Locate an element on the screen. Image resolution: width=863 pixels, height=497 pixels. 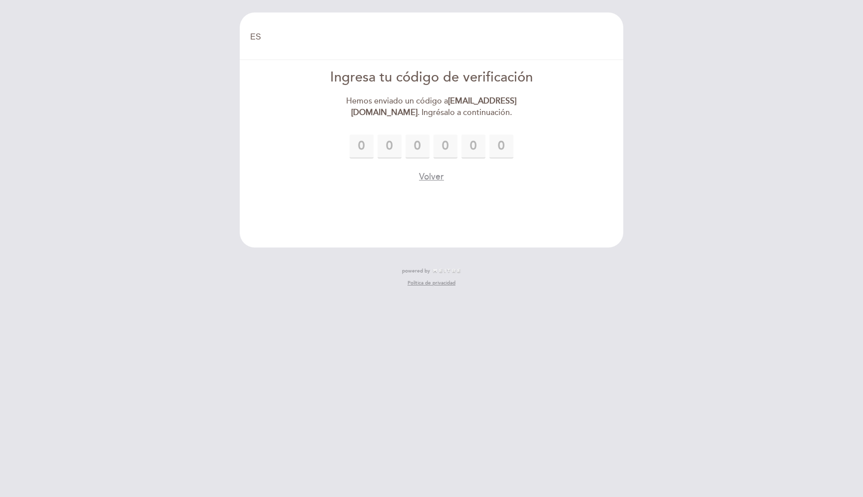
div: Ingresa tu código de verificación is located at coordinates (432, 77).